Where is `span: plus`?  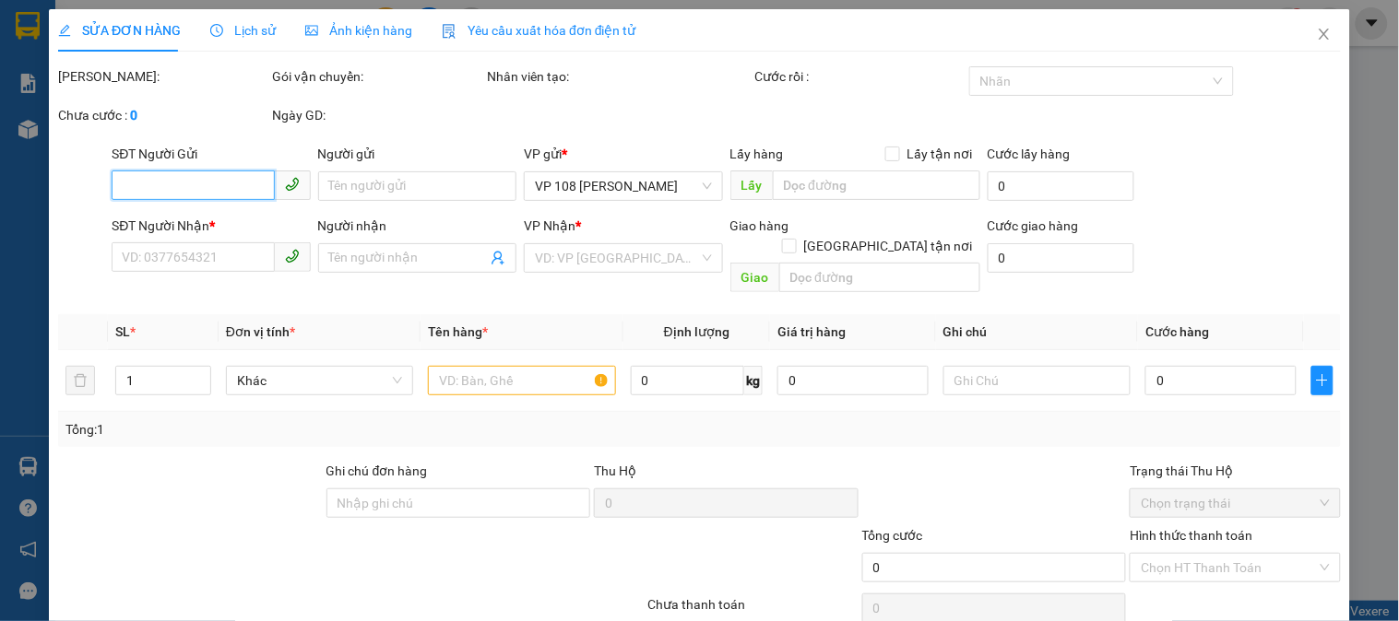 span: plus is located at coordinates (1322, 381).